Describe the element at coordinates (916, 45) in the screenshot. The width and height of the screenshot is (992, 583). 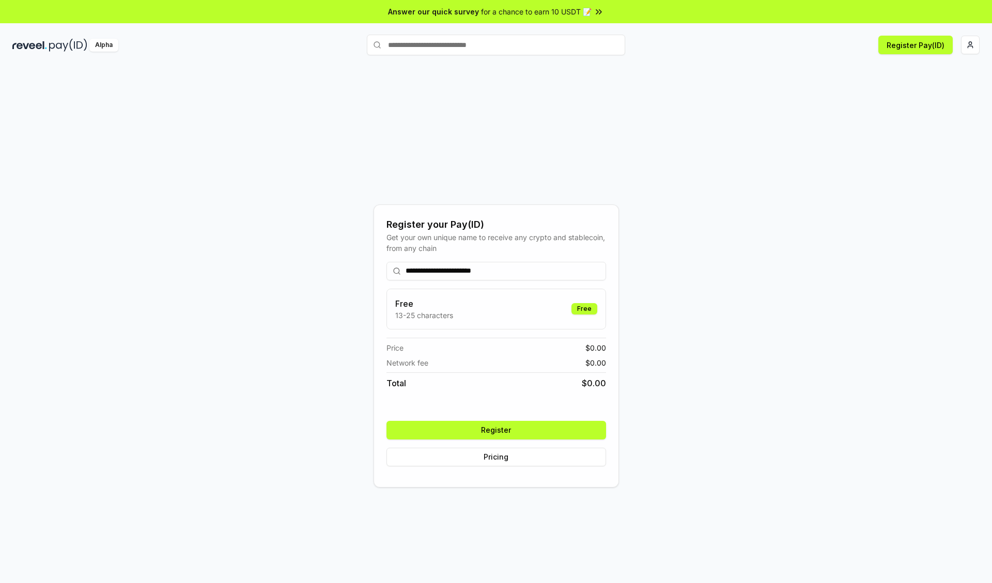
I see `button: Register Pay(ID)` at that location.